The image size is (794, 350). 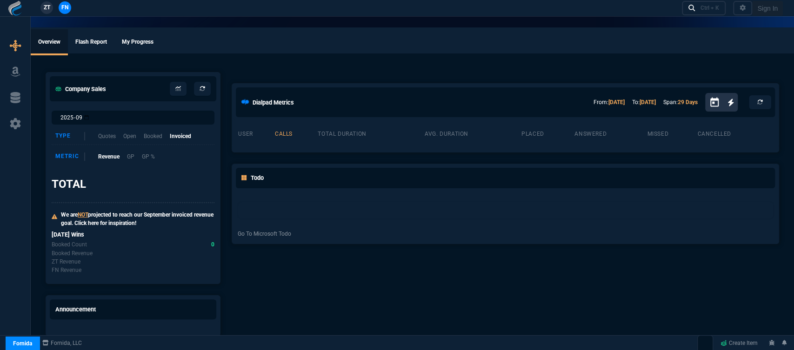 What do you see at coordinates (138, 219) in the screenshot?
I see `p: We are projected to reach our September invoiced revenue goal. Click here for inspiration!` at bounding box center [138, 219].